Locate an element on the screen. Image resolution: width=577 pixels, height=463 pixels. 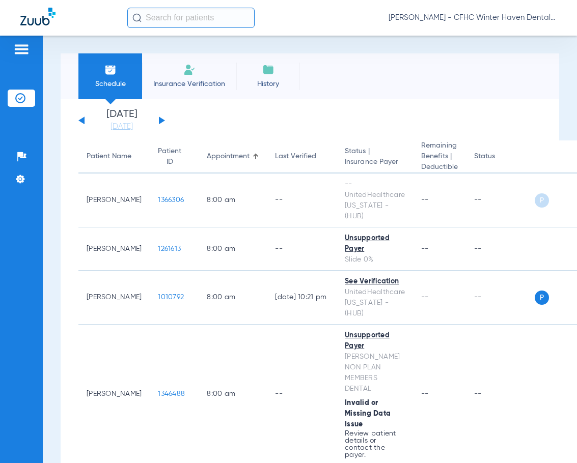
p: Review patient details or contact the payer. is located at coordinates (375, 445).